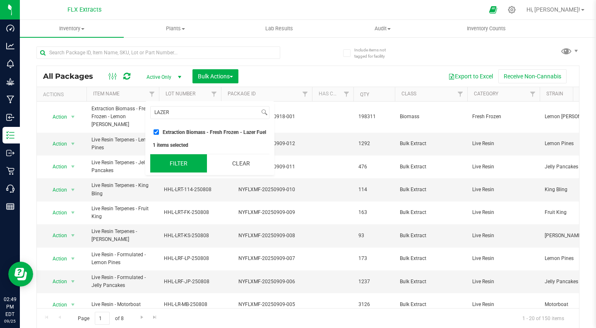 This screenshot has height=328, width=596. I want to click on a: Strain, so click(555, 94).